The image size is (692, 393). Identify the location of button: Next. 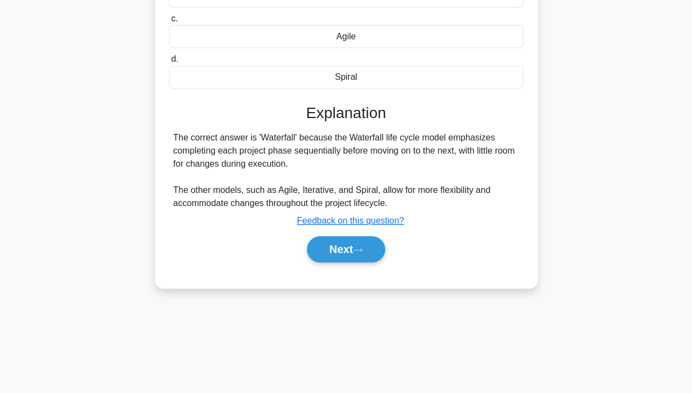
(346, 249).